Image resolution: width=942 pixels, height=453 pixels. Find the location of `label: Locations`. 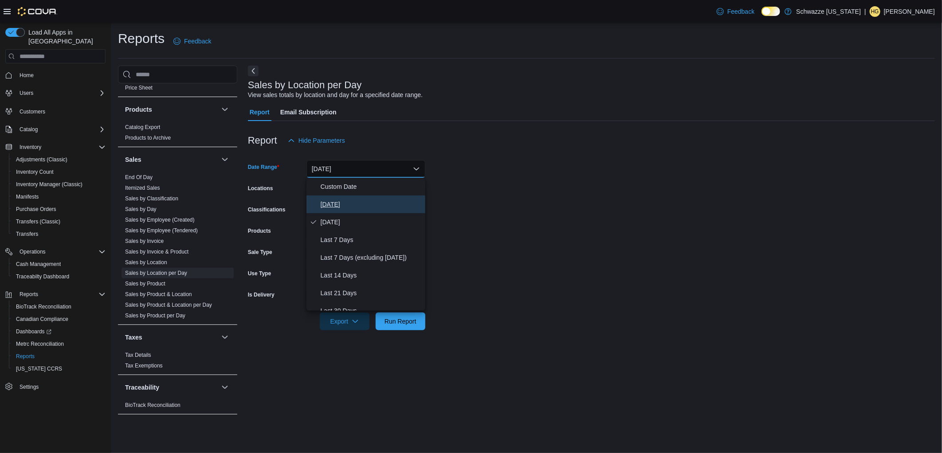

label: Locations is located at coordinates (260, 188).